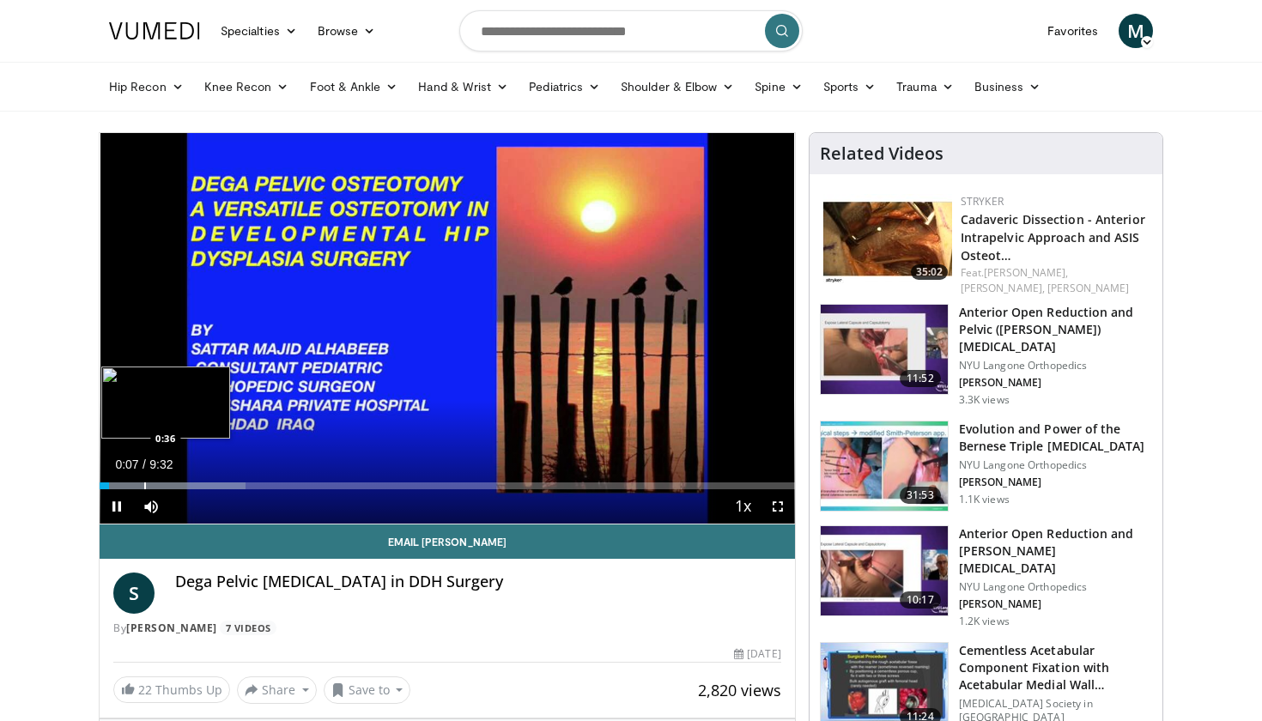  I want to click on button: Share, so click(276, 690).